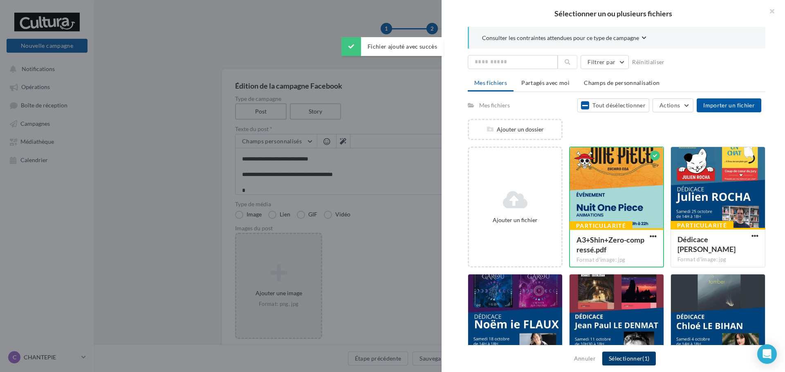 The width and height of the screenshot is (785, 372). I want to click on button: Réinitialiser, so click(648, 62).